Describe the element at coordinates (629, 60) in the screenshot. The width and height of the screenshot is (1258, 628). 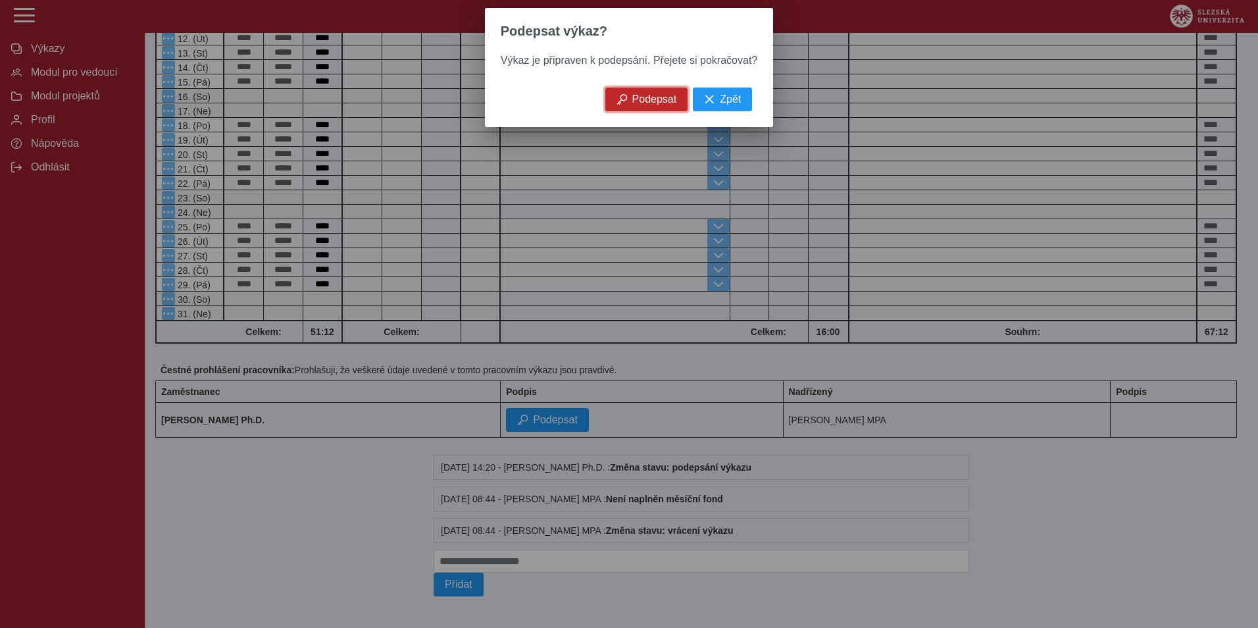
I see `span: Výkaz je připraven k podepsání. Přejete si pokračovat?` at that location.